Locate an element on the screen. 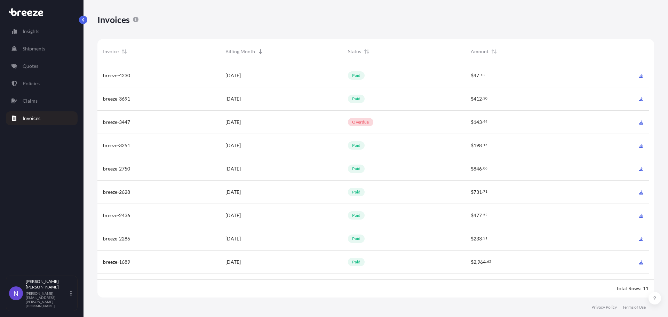 This screenshot has width=668, height=317. p: Shipments is located at coordinates (34, 49).